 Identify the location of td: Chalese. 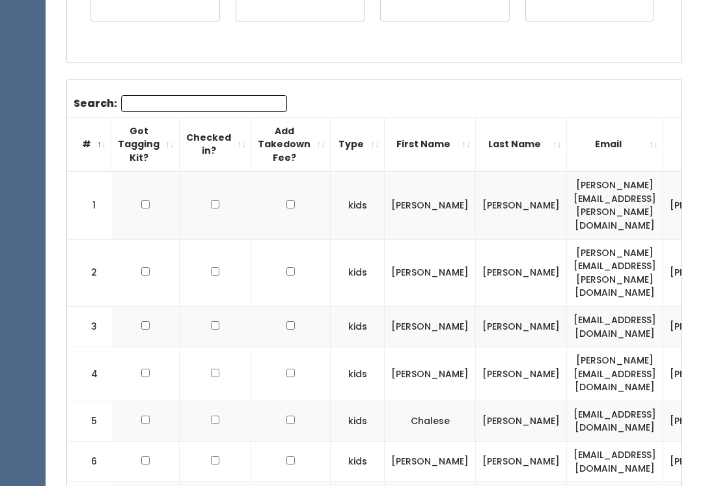
(430, 421).